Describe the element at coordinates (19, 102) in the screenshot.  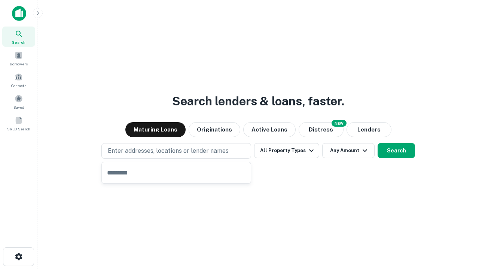
I see `div: Saved` at that location.